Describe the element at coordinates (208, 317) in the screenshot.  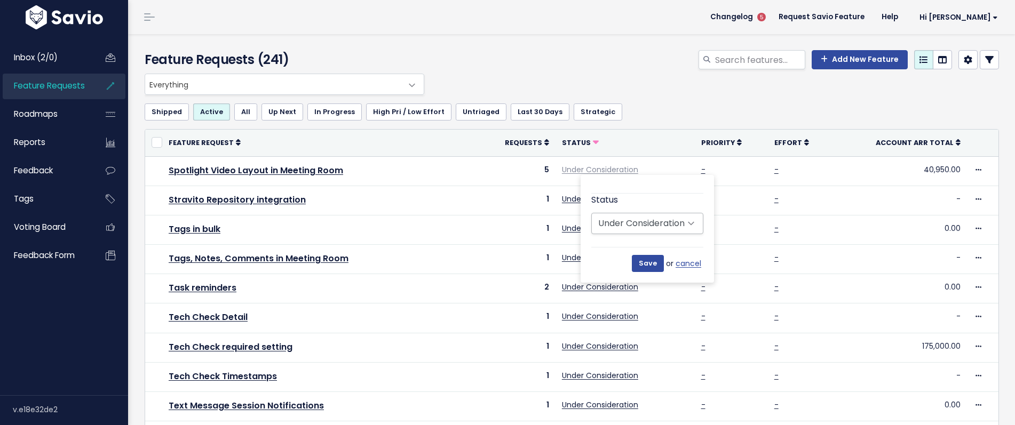
I see `a: Tech Check Detail` at that location.